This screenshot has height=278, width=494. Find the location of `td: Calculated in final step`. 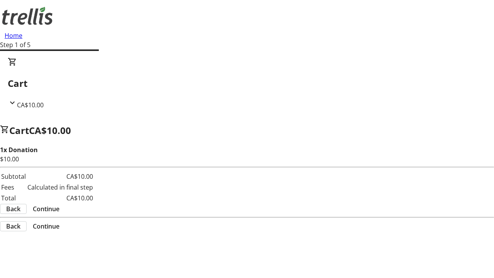

td: Calculated in final step is located at coordinates (60, 187).